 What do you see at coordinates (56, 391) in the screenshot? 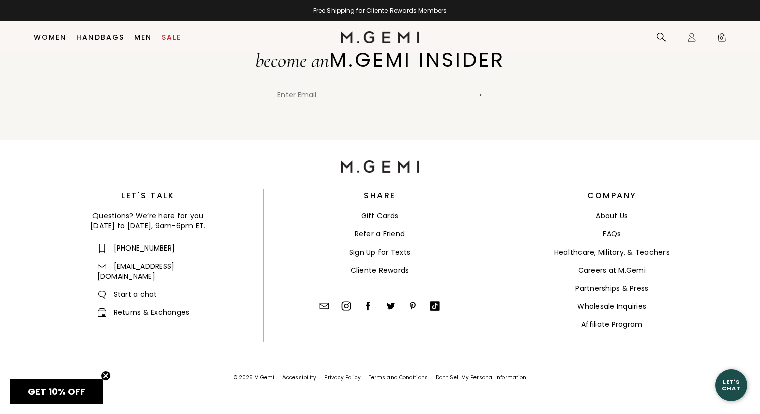
I see `div: GET 10% OFFClose teaser` at bounding box center [56, 391].